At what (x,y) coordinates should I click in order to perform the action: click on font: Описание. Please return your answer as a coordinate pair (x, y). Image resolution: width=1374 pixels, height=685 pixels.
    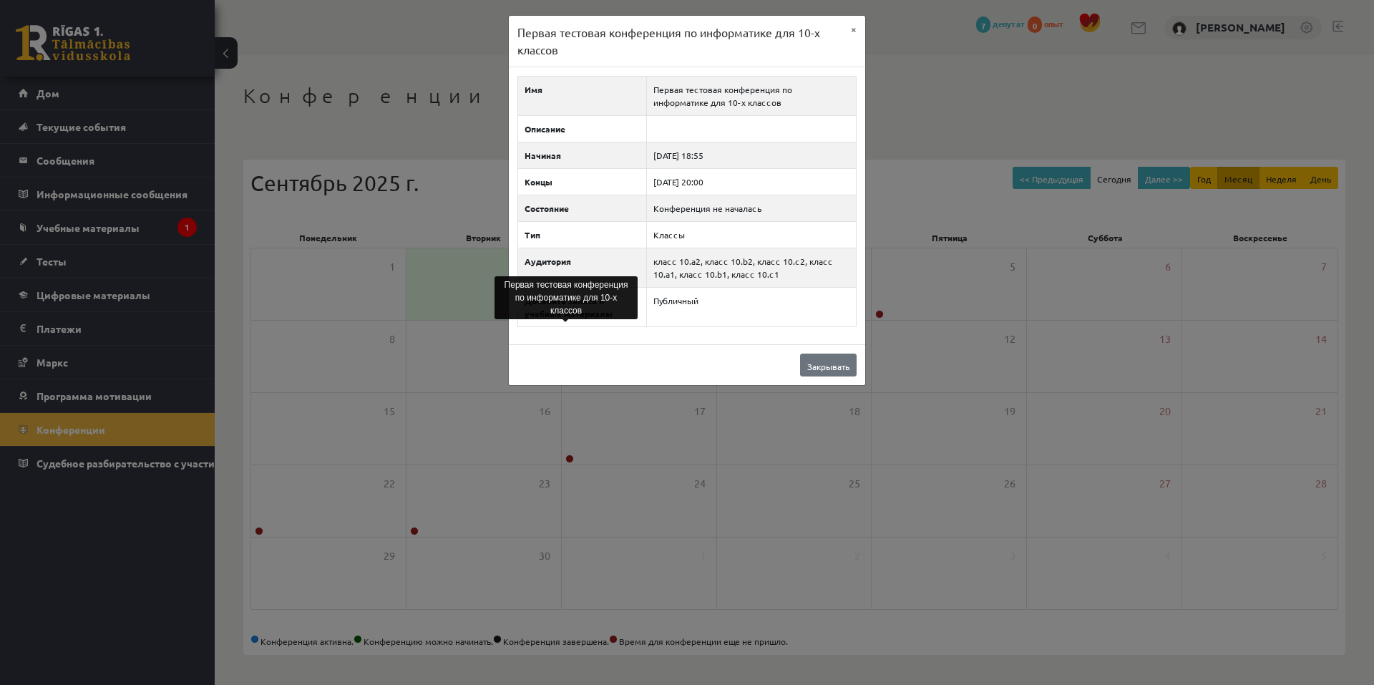
    Looking at the image, I should click on (545, 129).